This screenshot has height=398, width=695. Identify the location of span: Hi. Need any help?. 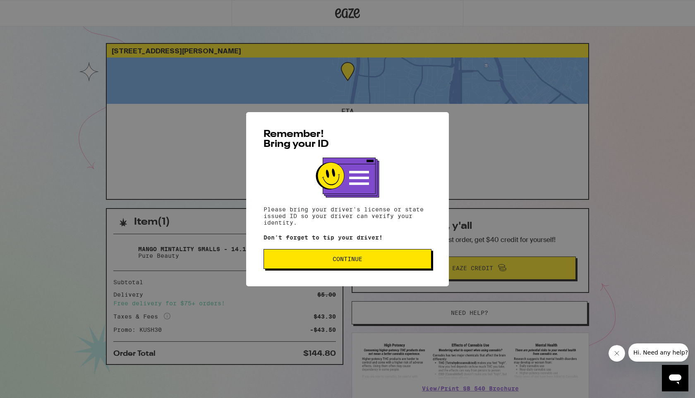
(32, 9).